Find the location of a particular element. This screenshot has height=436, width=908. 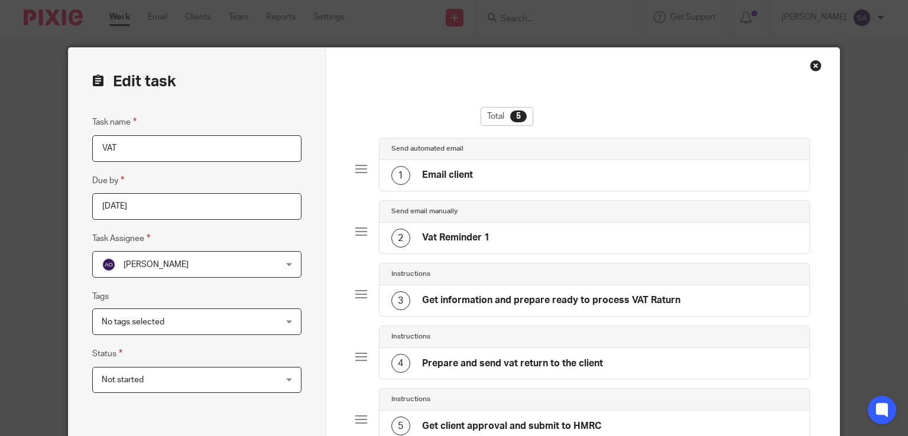

div: Total is located at coordinates (506, 116).